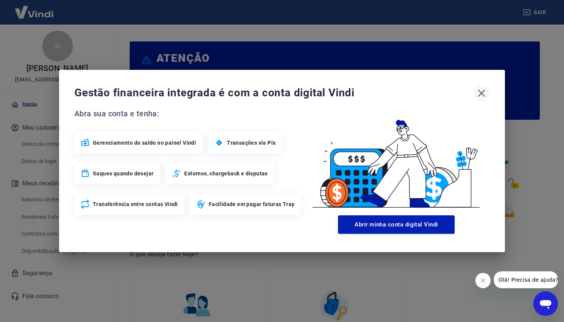 Image resolution: width=564 pixels, height=322 pixels. What do you see at coordinates (35, 8) in the screenshot?
I see `span: Olá! Precisa de ajuda?` at bounding box center [35, 8].